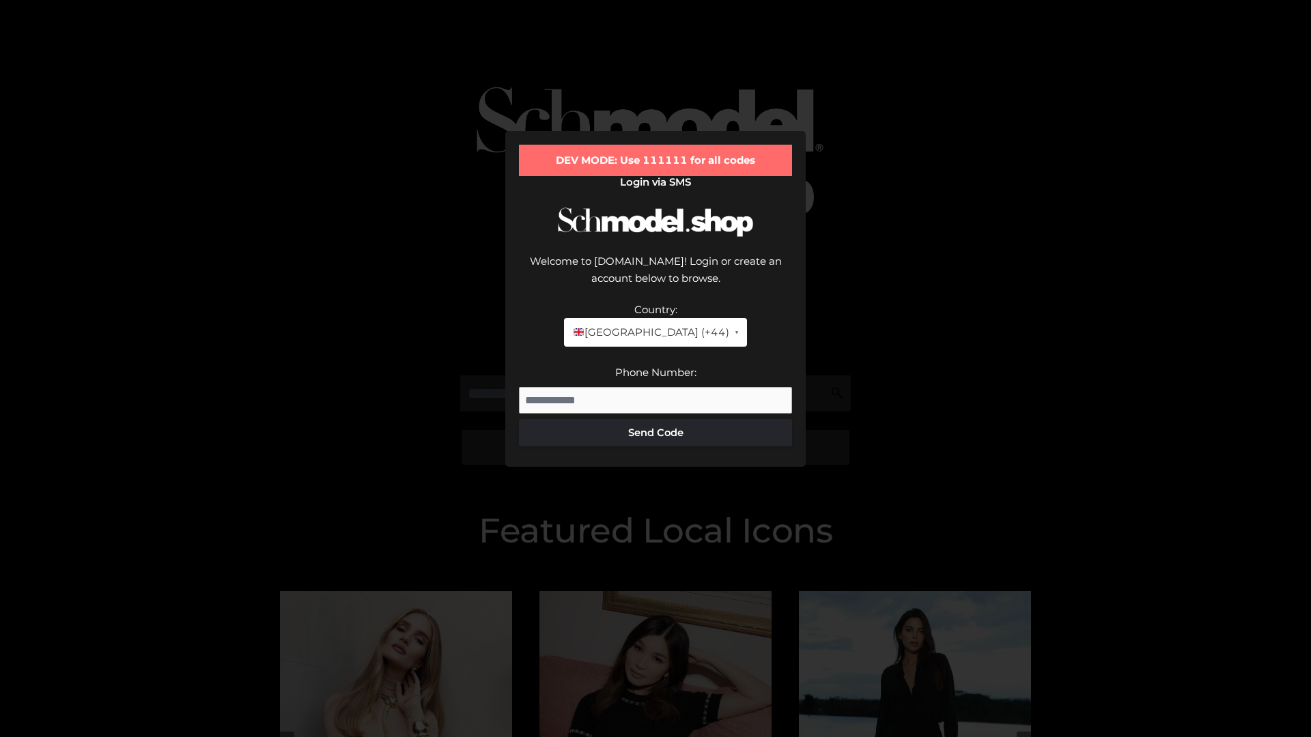 Image resolution: width=1311 pixels, height=737 pixels. Describe the element at coordinates (656, 372) in the screenshot. I see `label: Phone Number:` at that location.